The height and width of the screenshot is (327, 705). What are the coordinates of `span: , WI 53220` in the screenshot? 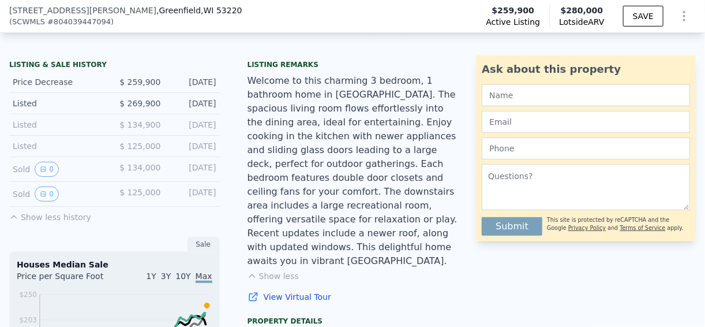 It's located at (221, 10).